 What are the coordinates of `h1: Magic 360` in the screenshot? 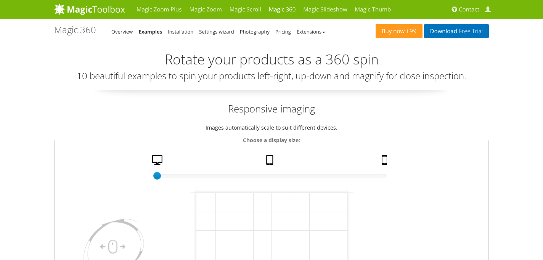 It's located at (75, 30).